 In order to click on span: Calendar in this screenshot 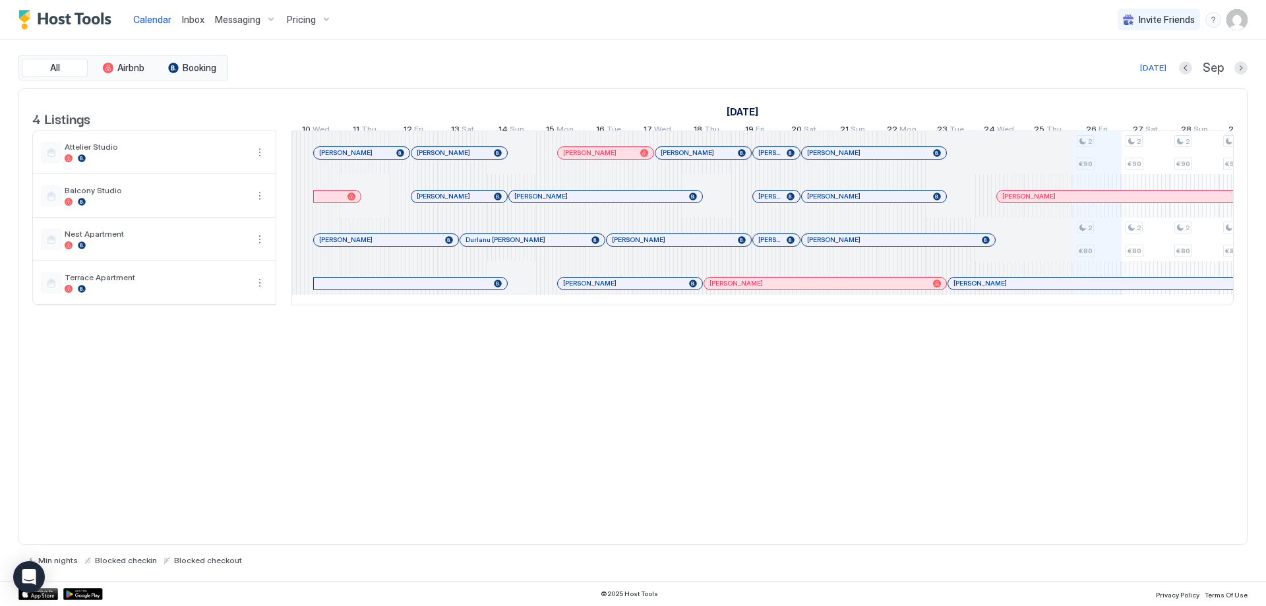, I will do `click(152, 19)`.